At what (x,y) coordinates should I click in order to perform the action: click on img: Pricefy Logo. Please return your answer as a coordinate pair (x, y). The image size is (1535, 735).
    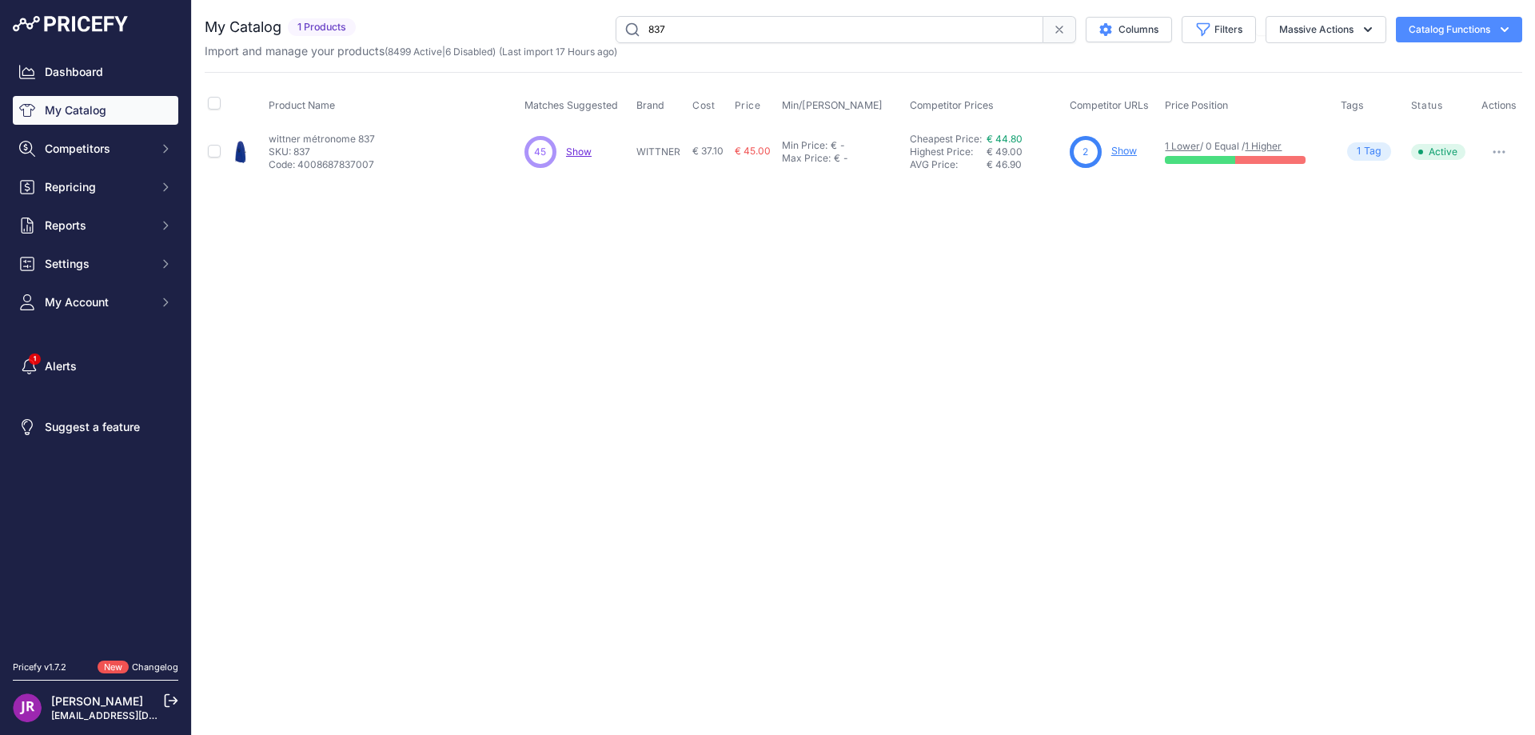
    Looking at the image, I should click on (70, 24).